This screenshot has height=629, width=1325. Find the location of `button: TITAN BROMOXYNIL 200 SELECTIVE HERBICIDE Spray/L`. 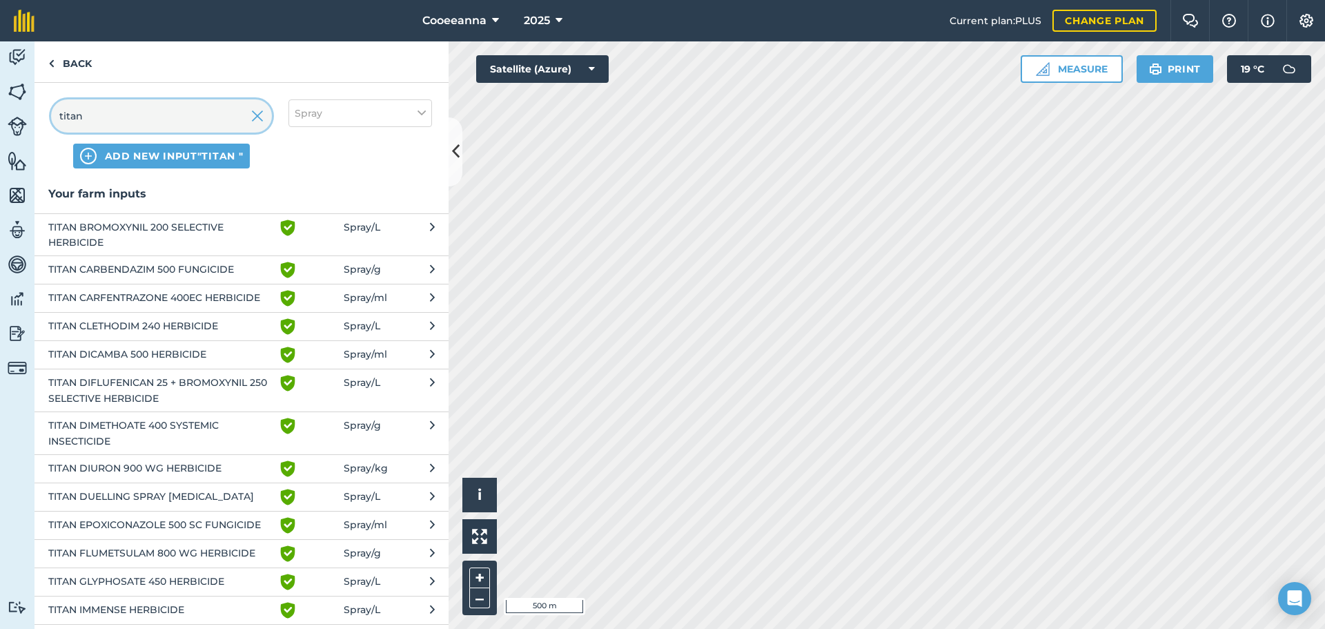

button: TITAN BROMOXYNIL 200 SELECTIVE HERBICIDE Spray/L is located at coordinates (242, 235).